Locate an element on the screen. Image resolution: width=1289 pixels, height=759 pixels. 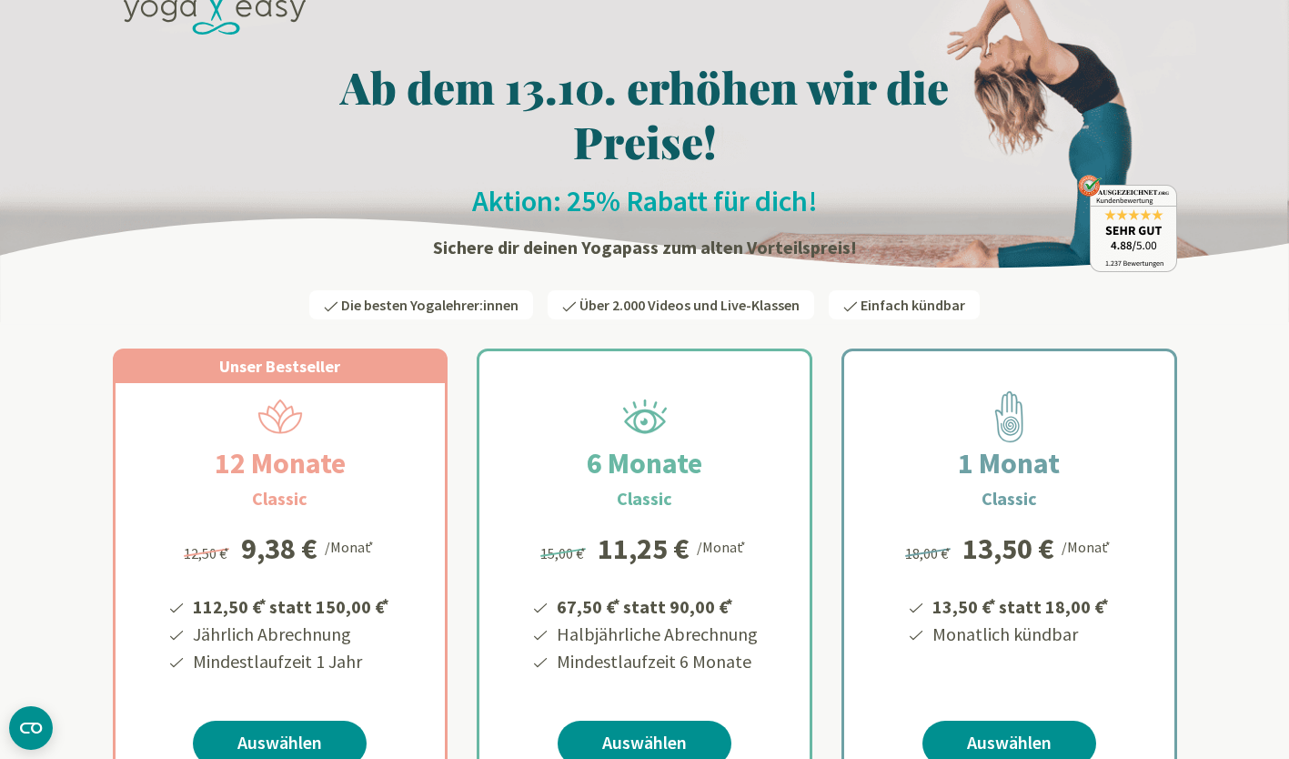
li: 13,50 € statt 18,00 € is located at coordinates (1021, 605).